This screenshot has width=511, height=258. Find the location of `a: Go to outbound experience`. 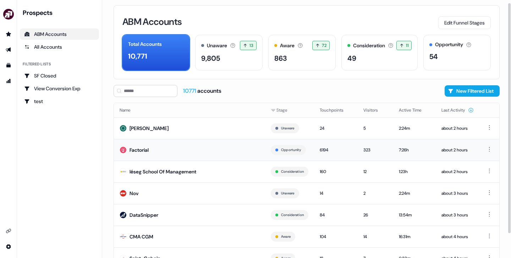

a: Go to outbound experience is located at coordinates (9, 50).